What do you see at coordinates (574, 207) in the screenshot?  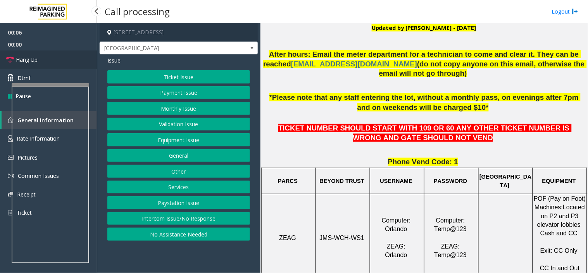 I see `span: Located` at bounding box center [574, 207].